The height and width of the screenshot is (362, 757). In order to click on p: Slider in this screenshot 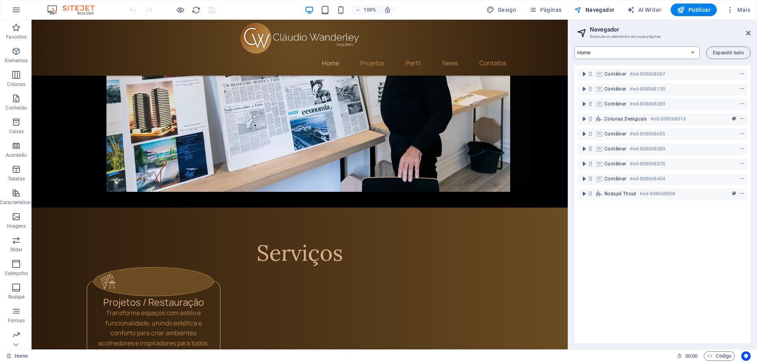, I will do `click(16, 250)`.